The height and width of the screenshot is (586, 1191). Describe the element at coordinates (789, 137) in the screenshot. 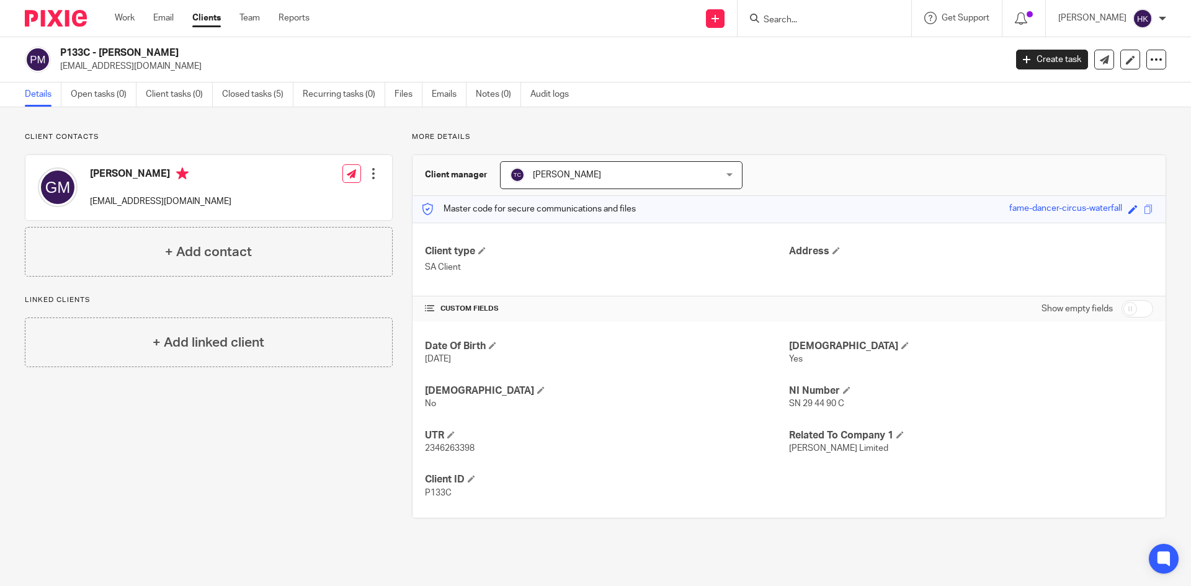

I see `p: More details` at that location.